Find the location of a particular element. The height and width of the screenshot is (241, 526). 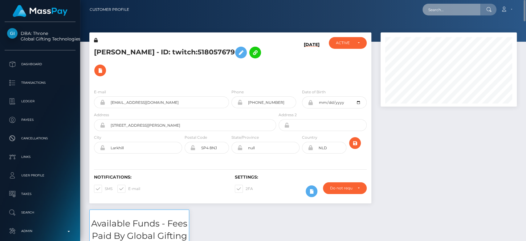

img: MassPay Logo is located at coordinates (40, 11).